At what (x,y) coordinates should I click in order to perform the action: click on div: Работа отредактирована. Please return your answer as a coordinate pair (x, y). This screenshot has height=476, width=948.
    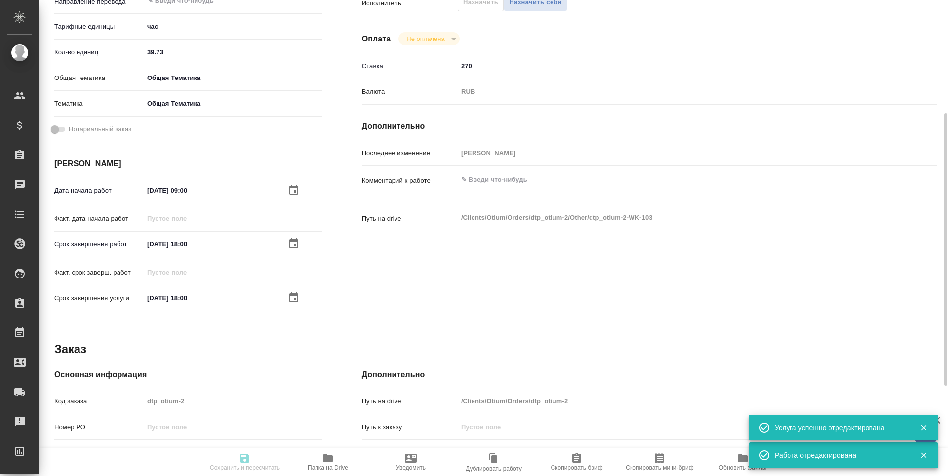
    Looking at the image, I should click on (840, 455).